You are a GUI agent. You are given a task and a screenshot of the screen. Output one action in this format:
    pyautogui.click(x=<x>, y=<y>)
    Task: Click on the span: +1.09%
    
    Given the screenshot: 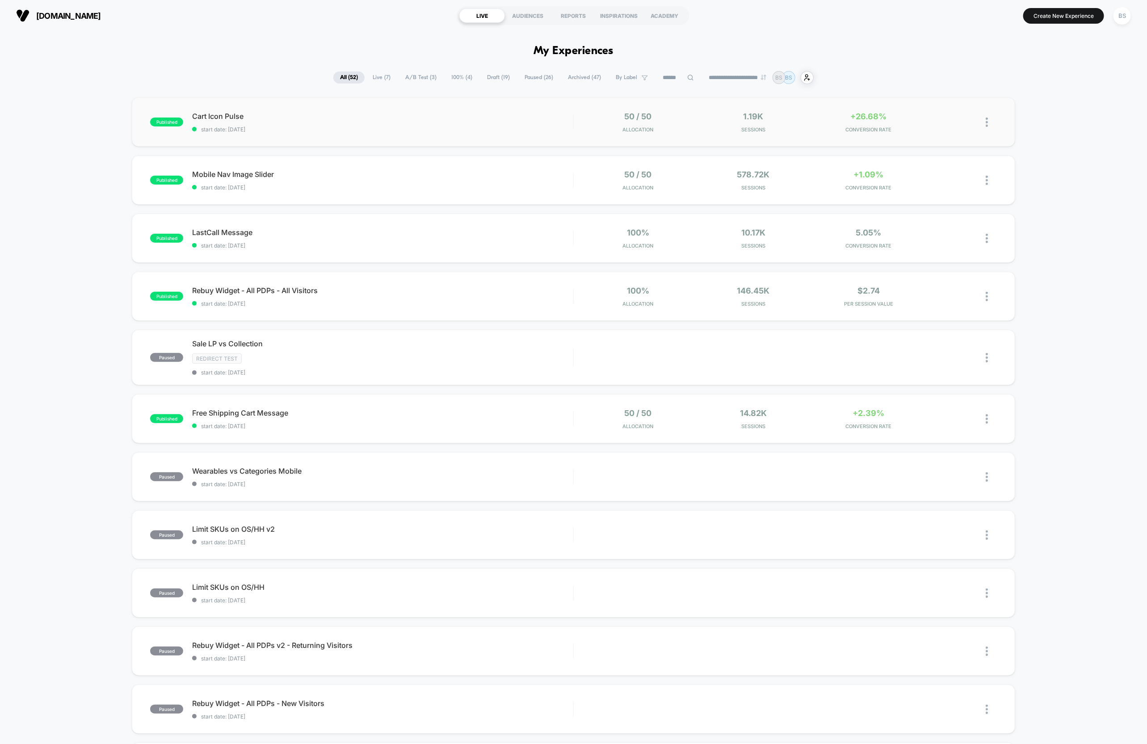 What is the action you would take?
    pyautogui.click(x=868, y=174)
    